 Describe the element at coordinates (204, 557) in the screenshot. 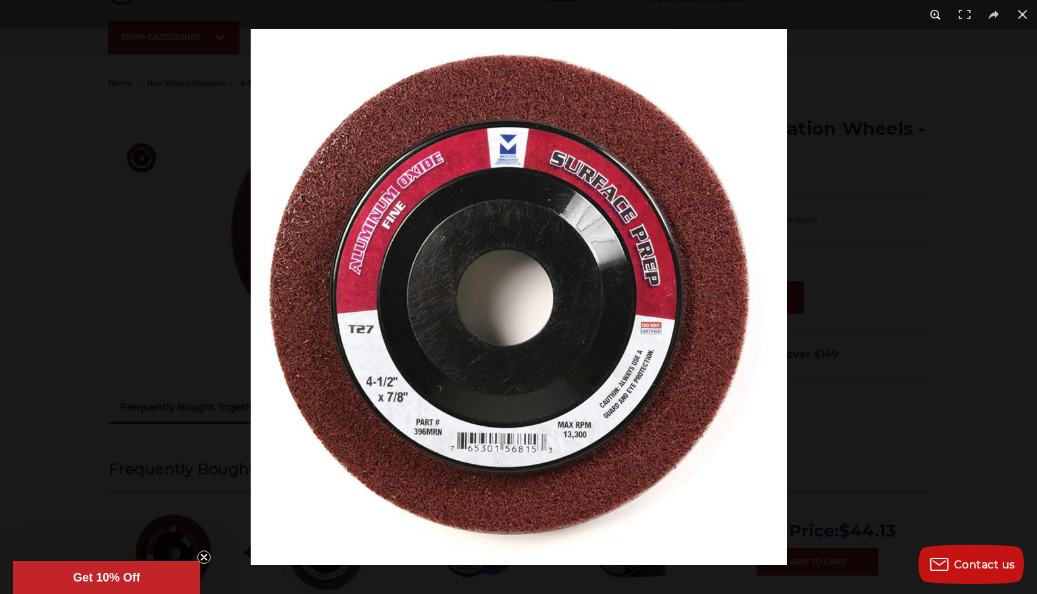

I see `button: Close teaser` at that location.